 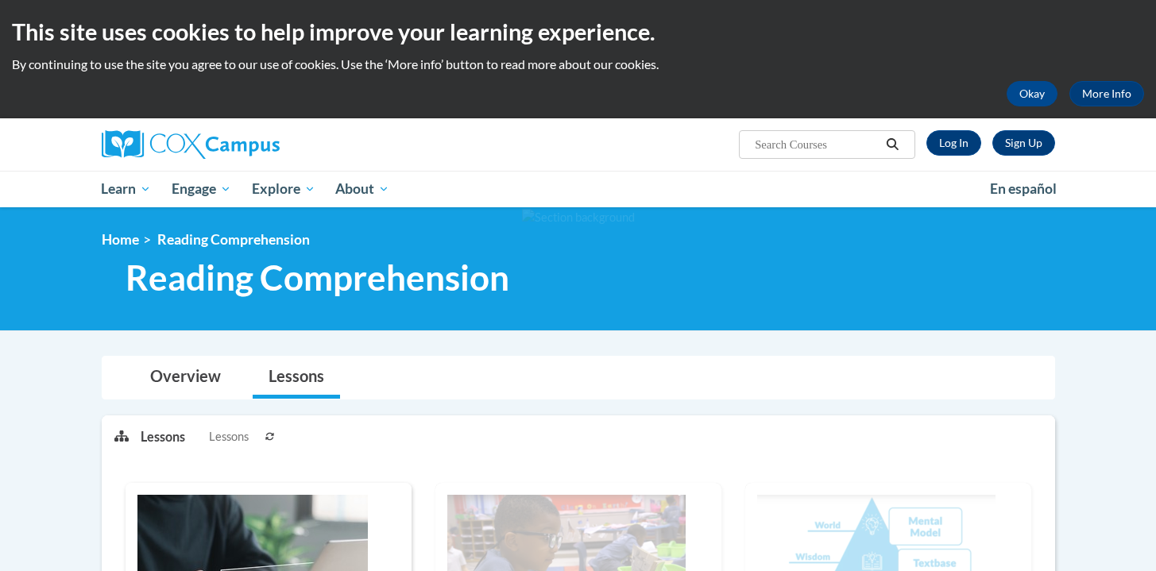 What do you see at coordinates (1032, 94) in the screenshot?
I see `button: Okay` at bounding box center [1032, 94].